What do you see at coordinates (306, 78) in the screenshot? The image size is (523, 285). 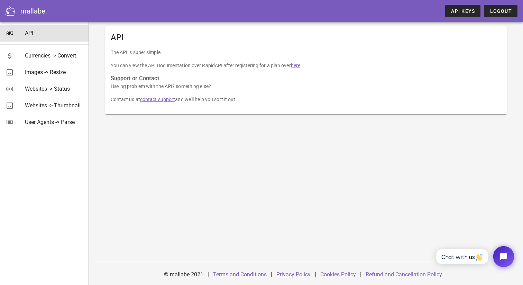 I see `h3: Support or Contact` at bounding box center [306, 78].